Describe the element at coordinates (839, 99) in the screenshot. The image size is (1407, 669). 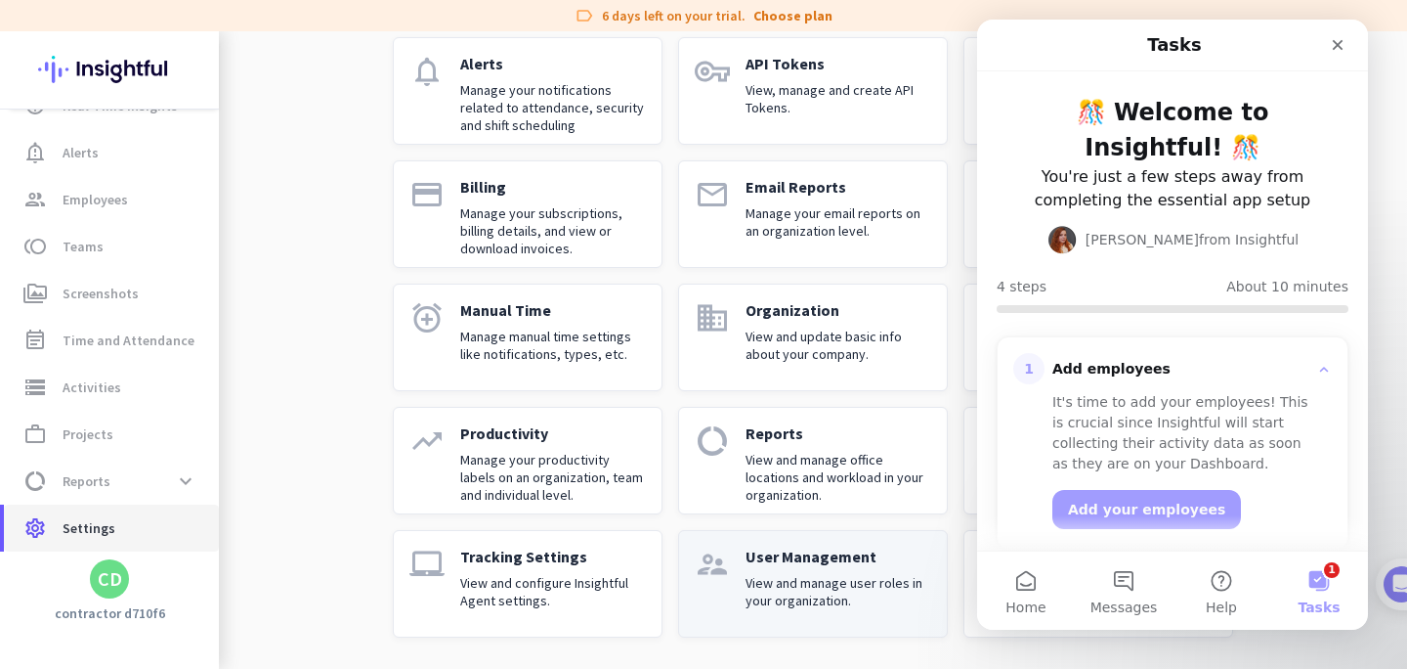
I see `p: View, manage and create API Tokens.` at that location.